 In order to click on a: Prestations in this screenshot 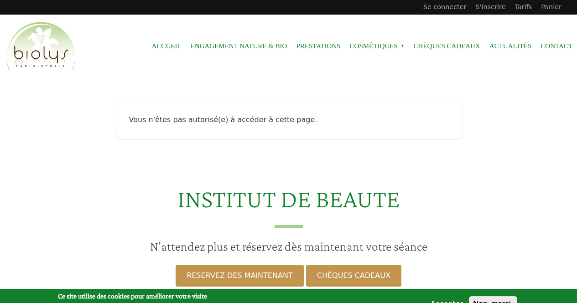, I will do `click(318, 46)`.